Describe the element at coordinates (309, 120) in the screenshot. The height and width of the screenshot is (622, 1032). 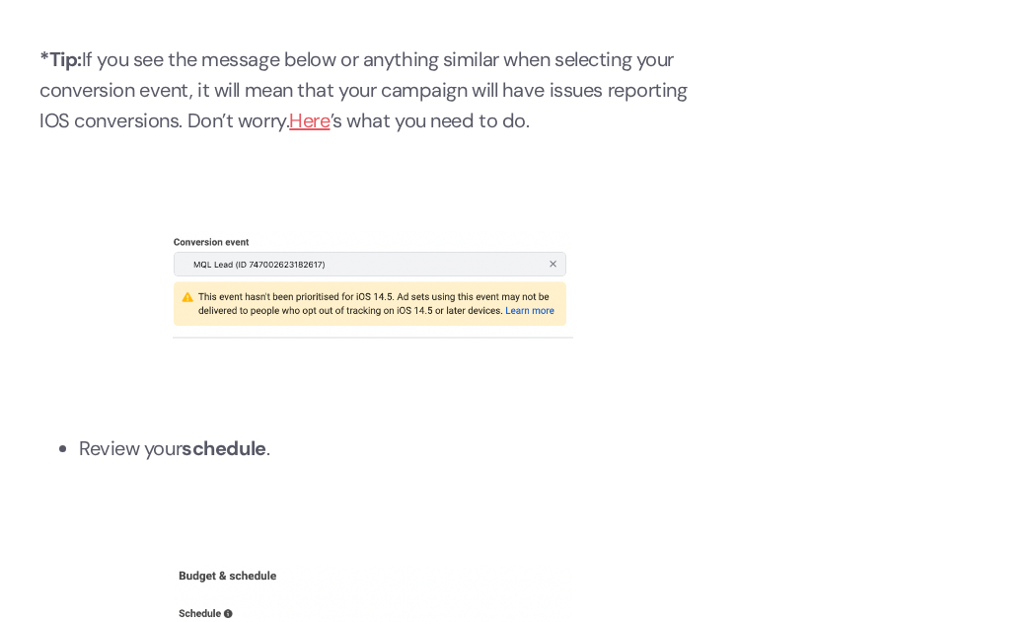
I see `a: Here` at that location.